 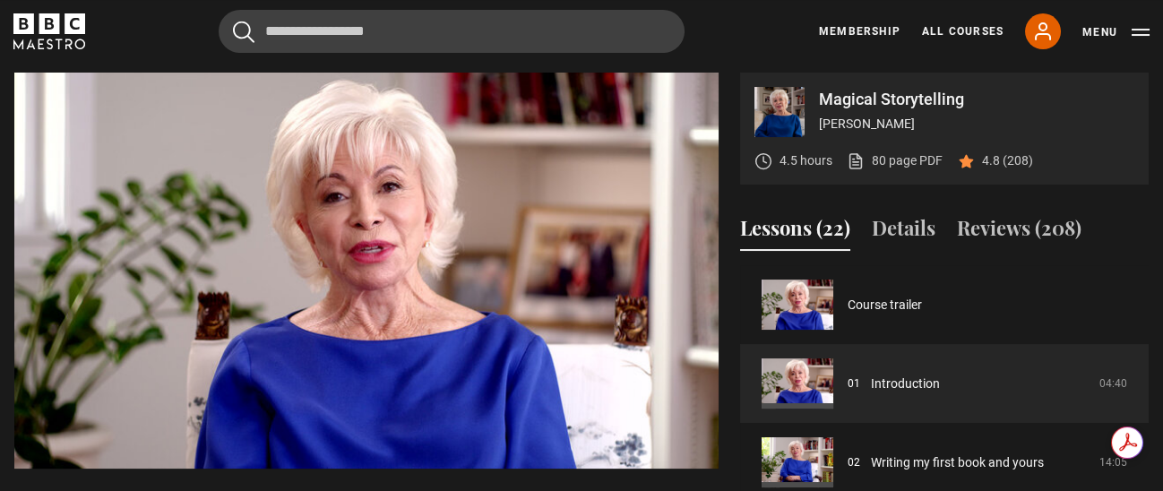 I want to click on button: Submit the search query, so click(x=244, y=31).